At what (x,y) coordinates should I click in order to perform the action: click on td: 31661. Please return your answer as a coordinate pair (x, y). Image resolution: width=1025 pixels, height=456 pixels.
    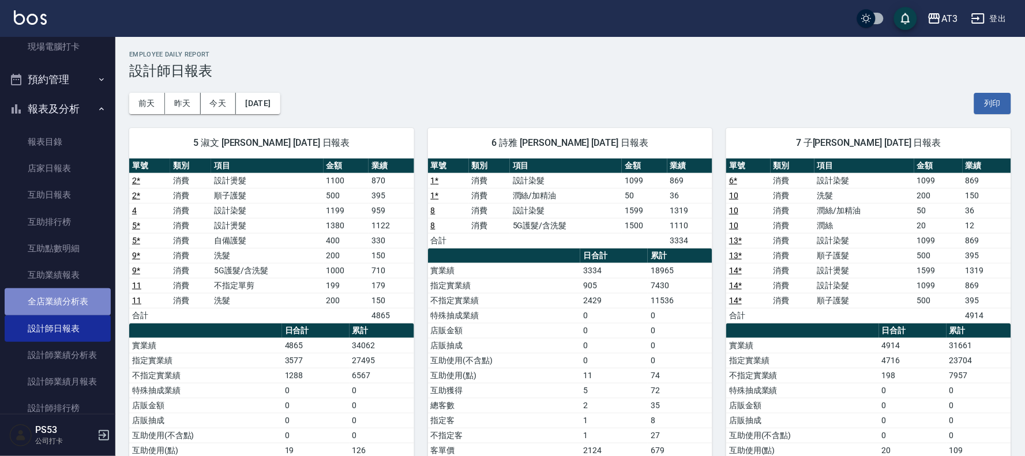
    Looking at the image, I should click on (979, 346).